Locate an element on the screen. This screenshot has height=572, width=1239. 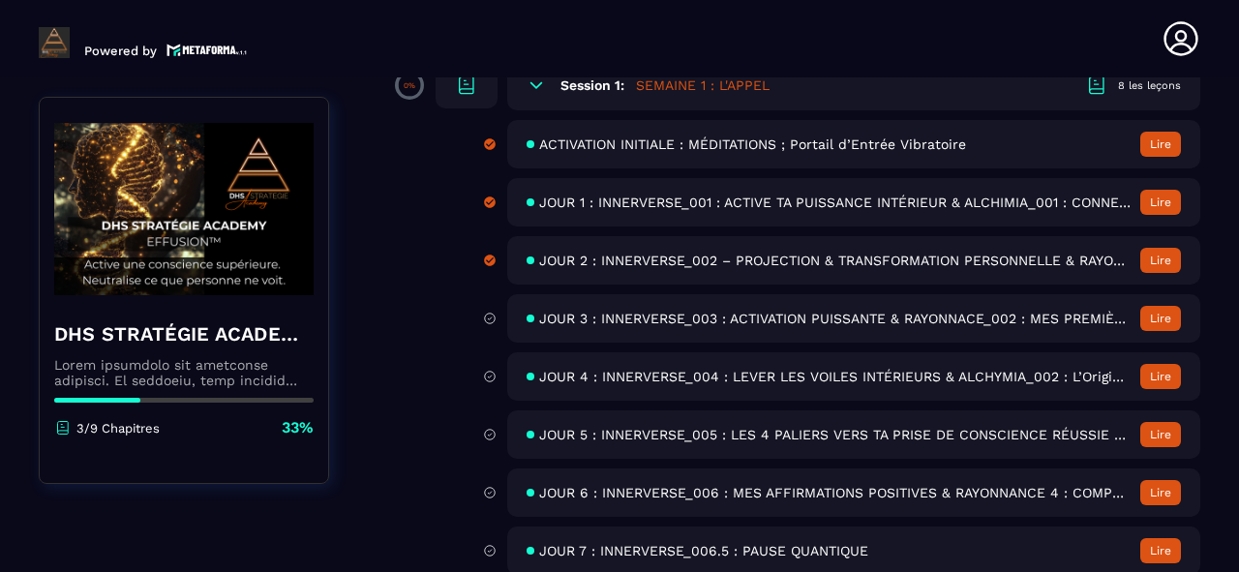
img: logo is located at coordinates (207, 49).